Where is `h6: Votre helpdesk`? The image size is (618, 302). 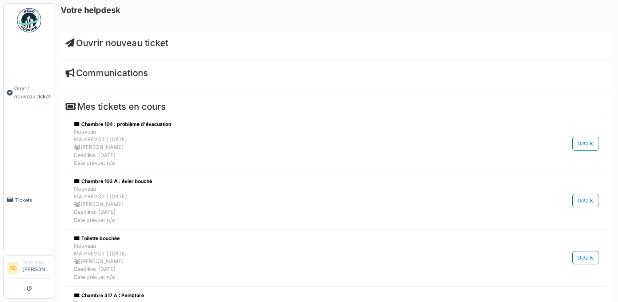
h6: Votre helpdesk is located at coordinates (91, 10).